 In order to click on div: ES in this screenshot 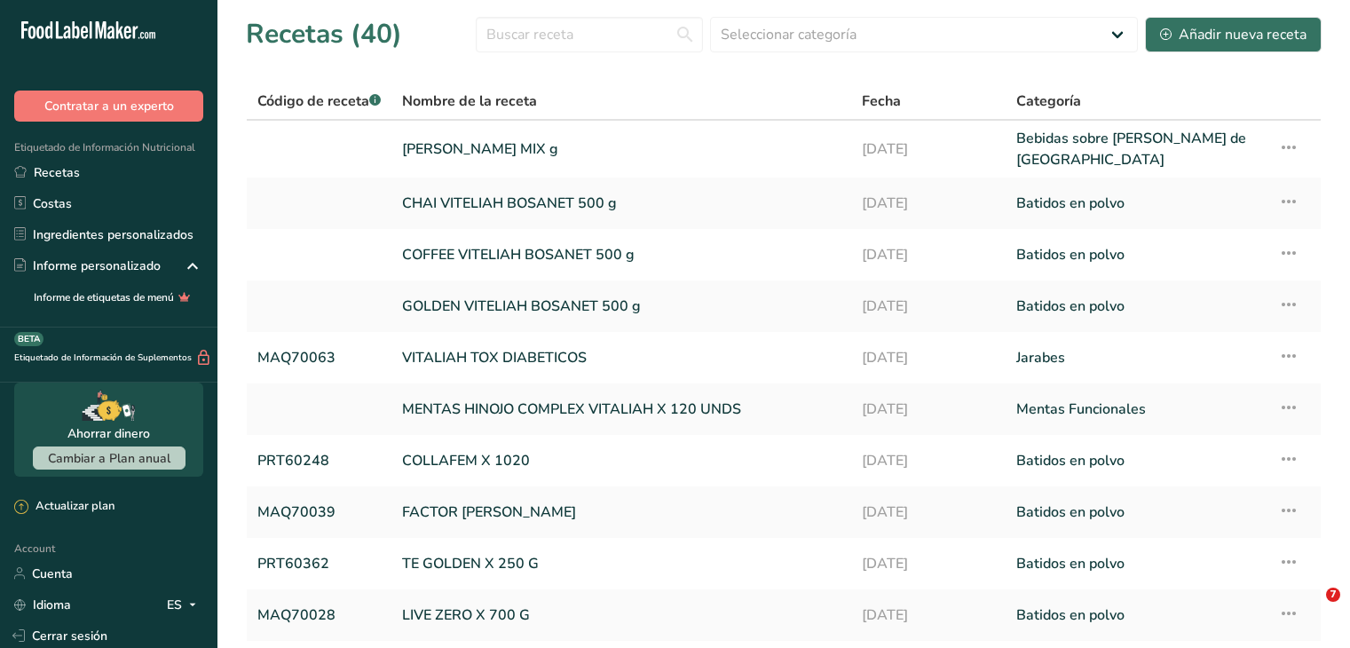, I will do `click(185, 604)`.